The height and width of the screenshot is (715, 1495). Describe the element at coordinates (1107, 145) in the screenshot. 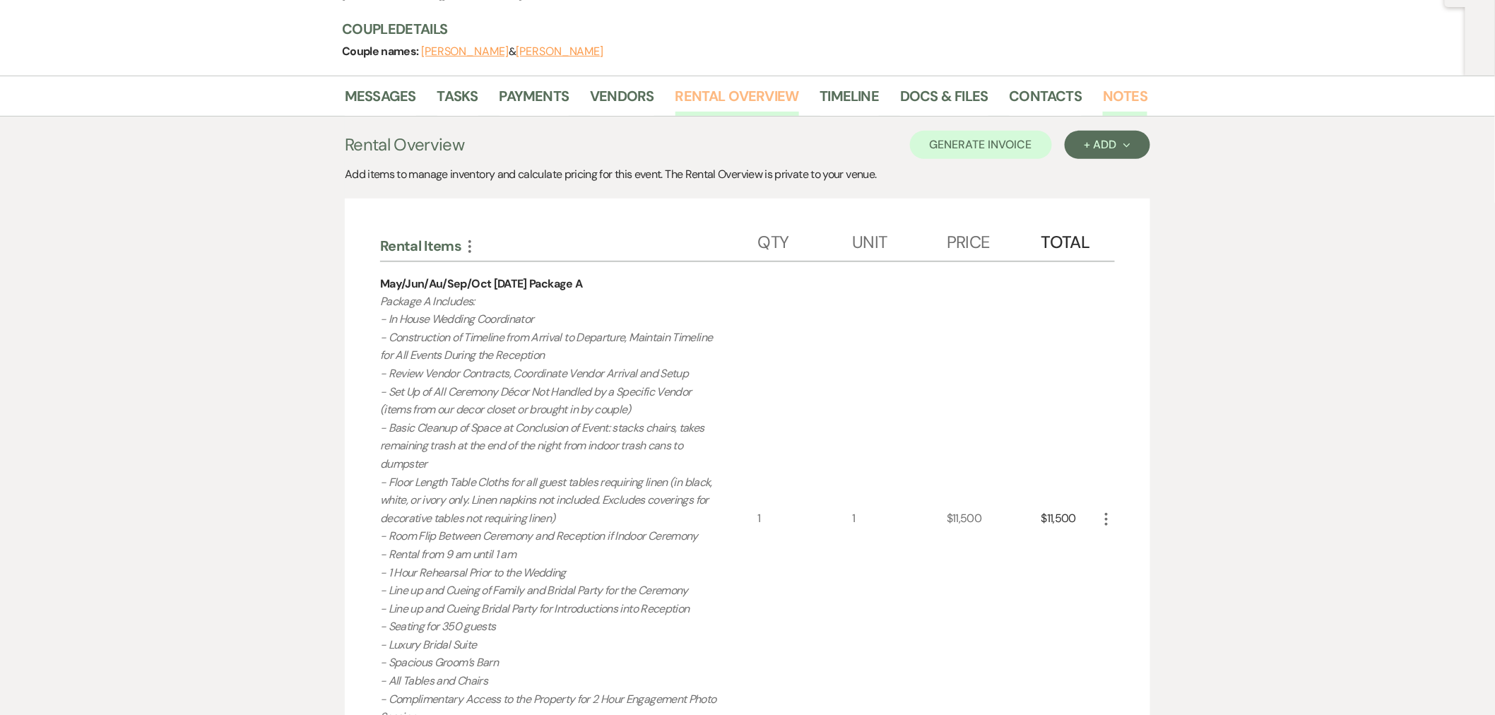

I see `button: + Add` at that location.